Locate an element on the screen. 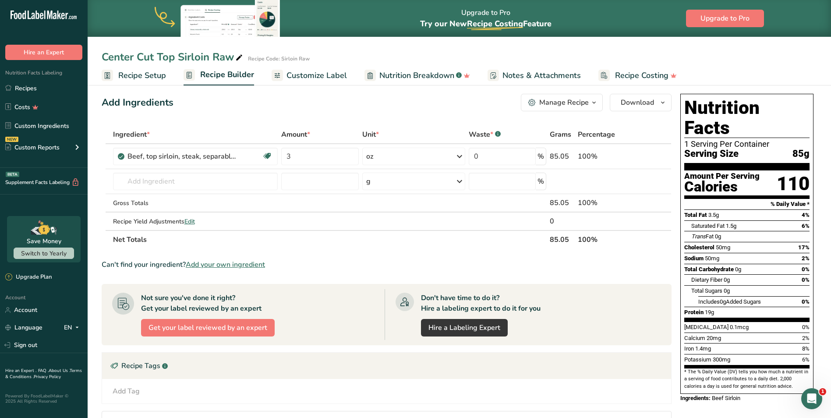  span: Fat is located at coordinates (703, 236).